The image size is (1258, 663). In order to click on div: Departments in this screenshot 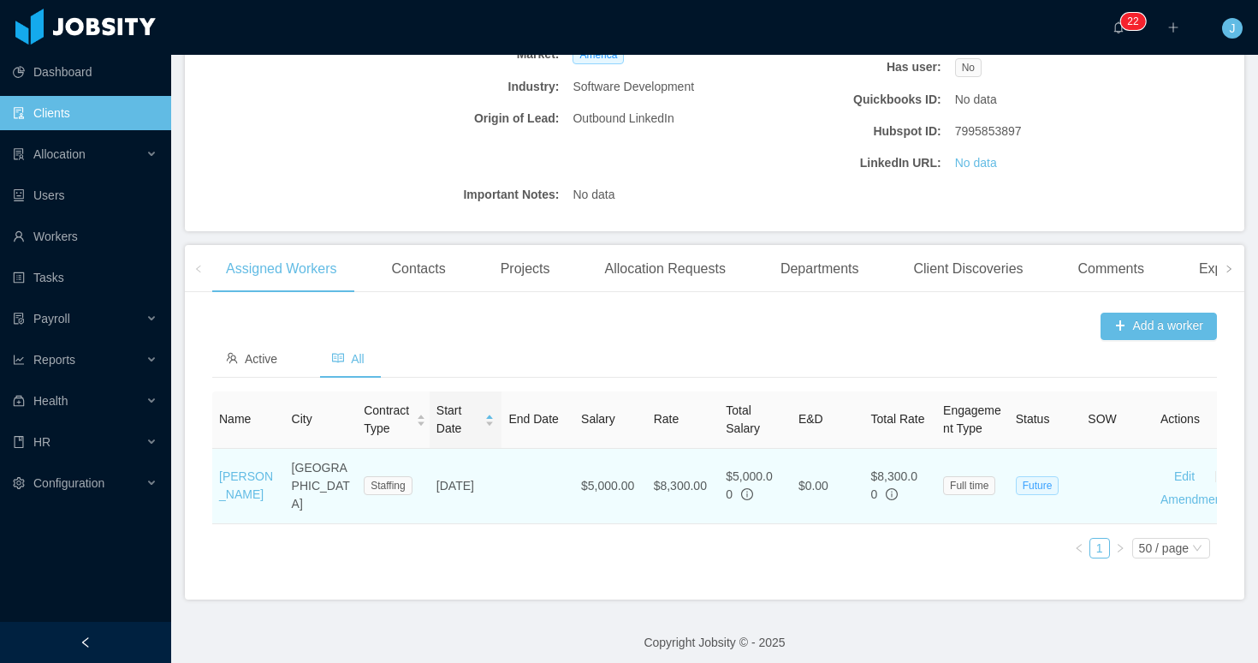, I will do `click(820, 269)`.